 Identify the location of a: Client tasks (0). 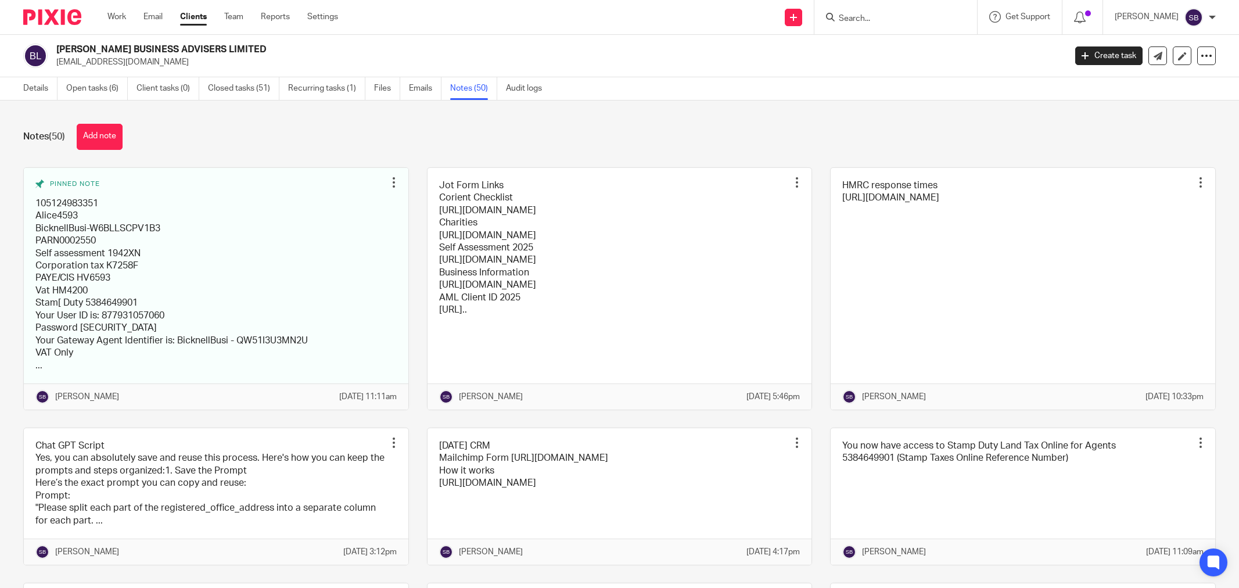
(168, 88).